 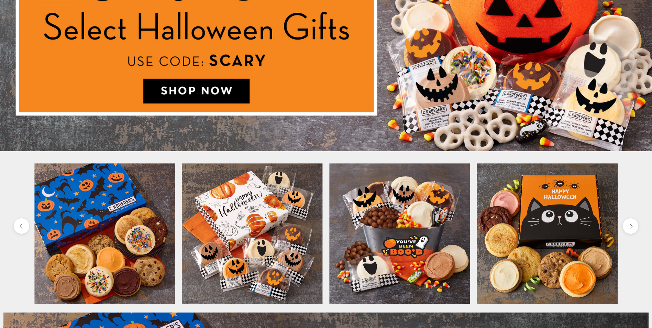 I want to click on a: Halloween Scaredy Cat Bakery Gift Box - Assorted Cookies, so click(x=547, y=233).